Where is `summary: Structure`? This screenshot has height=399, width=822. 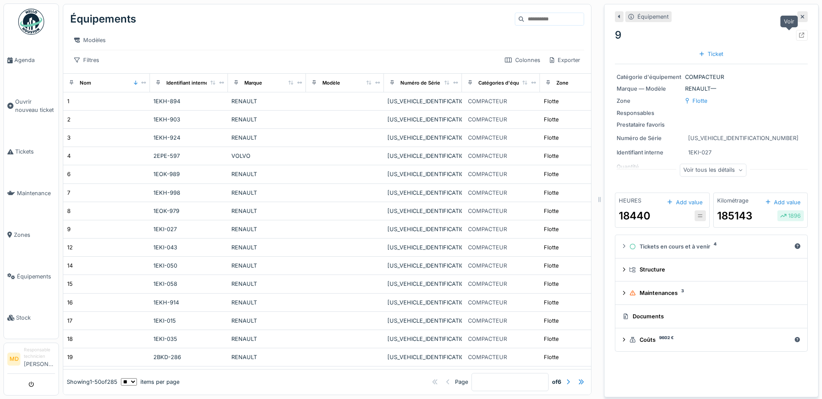
summary: Structure is located at coordinates (711, 270).